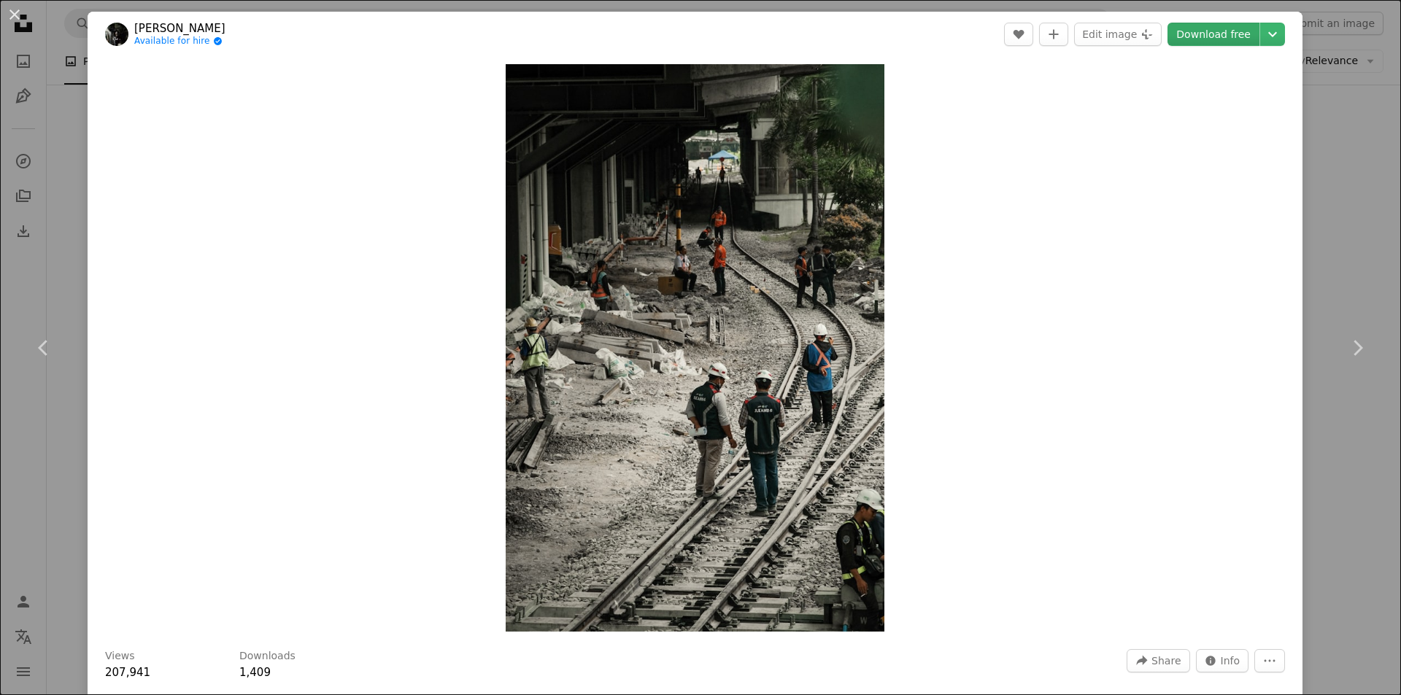  Describe the element at coordinates (117, 34) in the screenshot. I see `img: Go to Iqbal Pohan's profile` at that location.